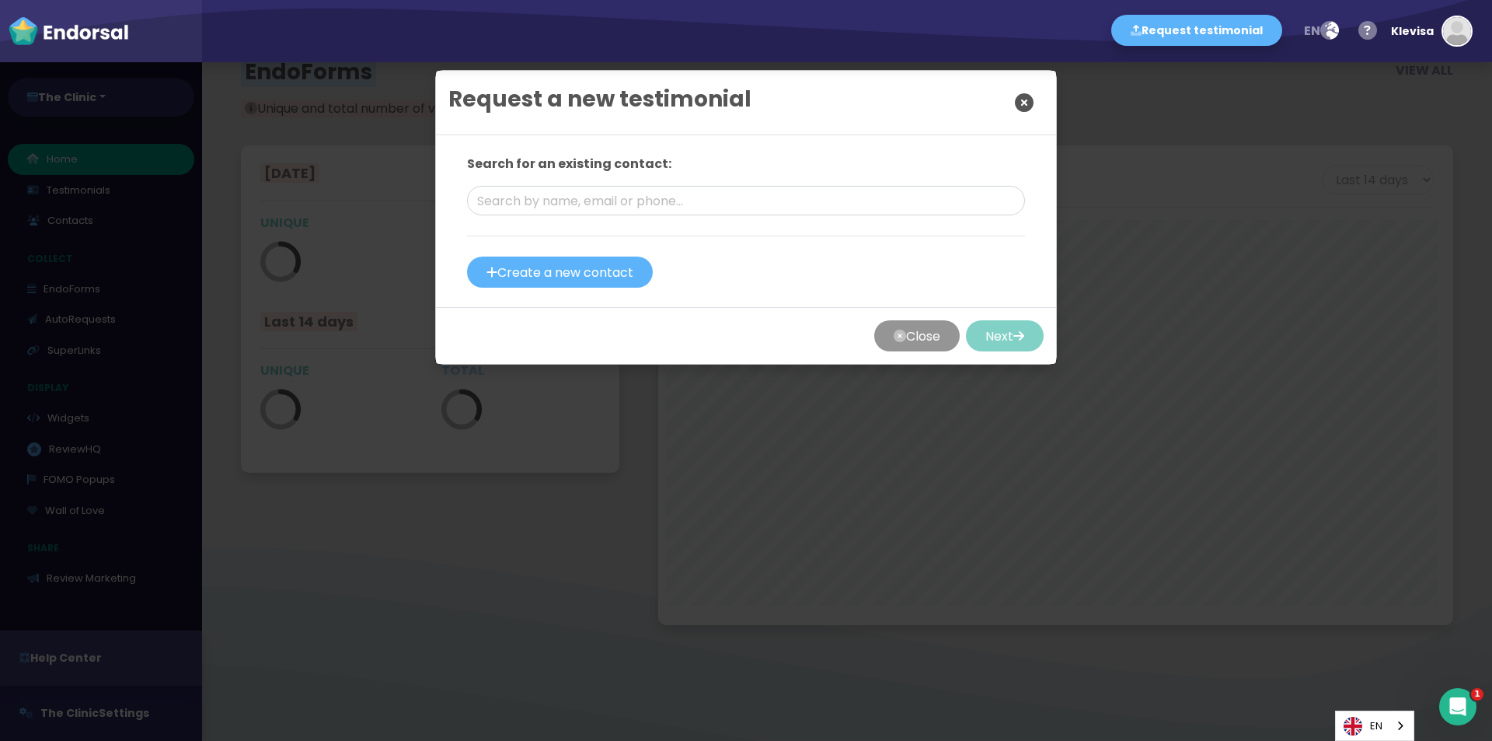 The height and width of the screenshot is (741, 1492). Describe the element at coordinates (68, 31) in the screenshot. I see `img: endorsal-logo-white@2x.png` at that location.